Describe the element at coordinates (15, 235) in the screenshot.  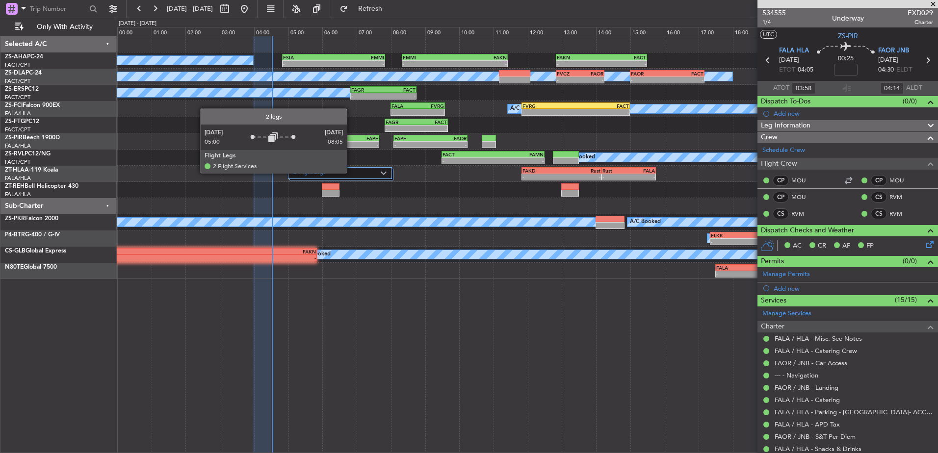
I see `span: P4-BTR` at that location.